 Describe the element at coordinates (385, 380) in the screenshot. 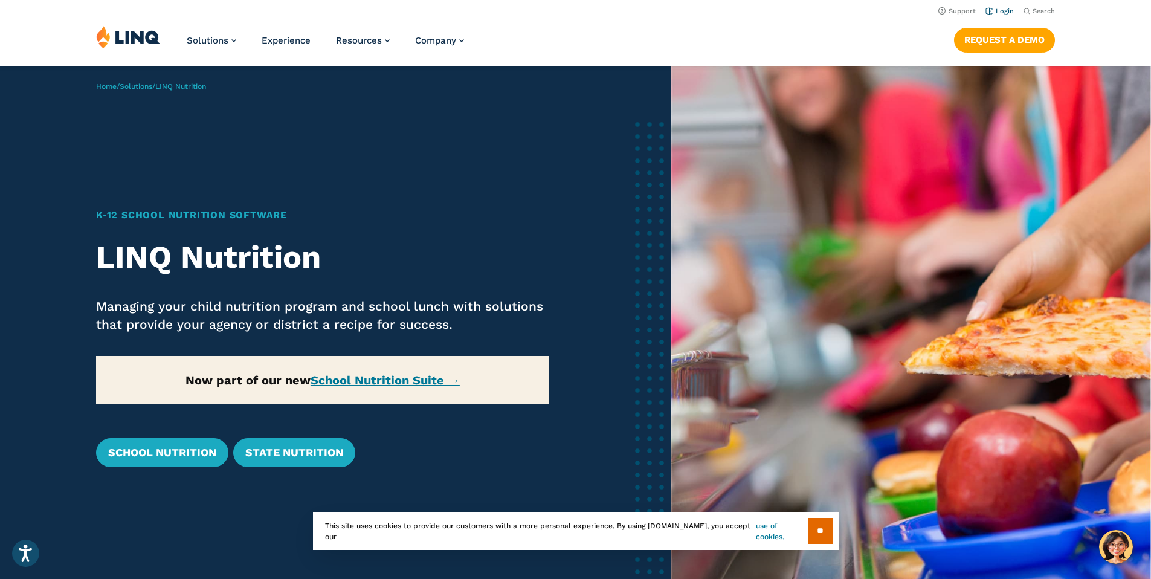

I see `a: School Nutrition Suite →` at that location.